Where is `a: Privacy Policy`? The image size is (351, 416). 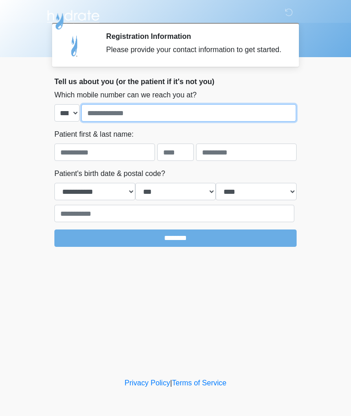
a: Privacy Policy is located at coordinates (148, 382).